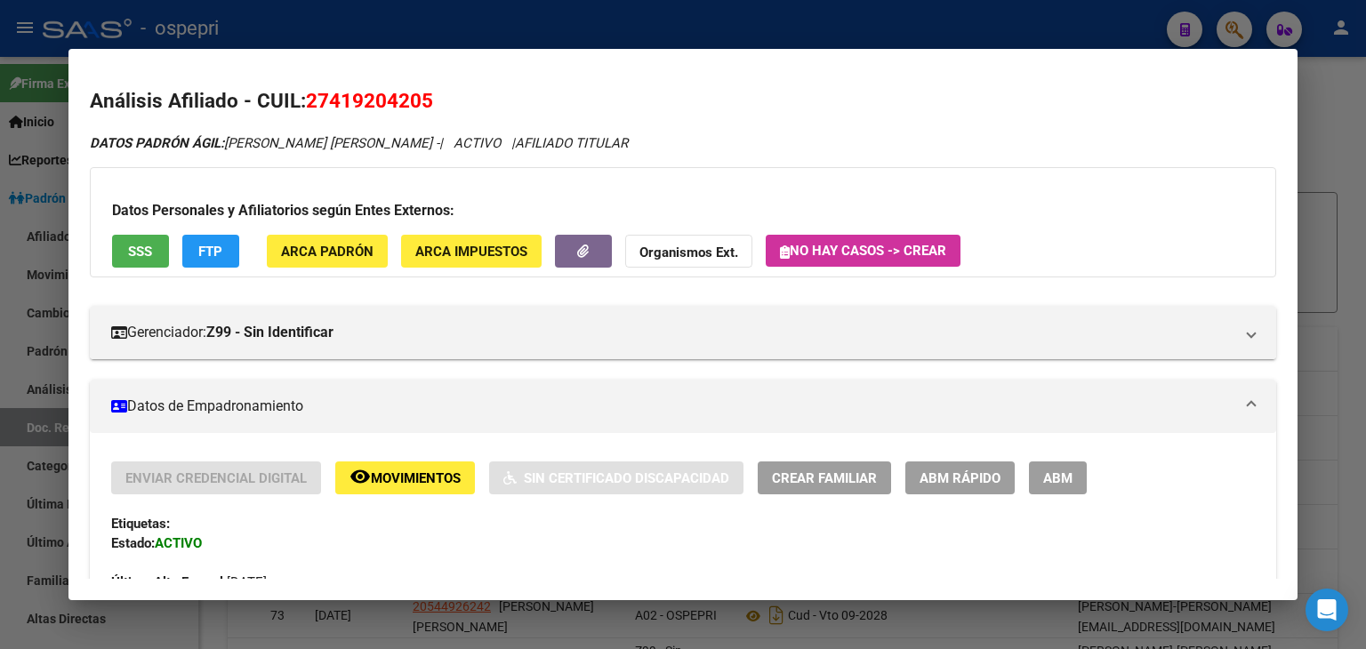 Image resolution: width=1366 pixels, height=649 pixels. Describe the element at coordinates (571, 143) in the screenshot. I see `span: AFILIADO TITULAR` at that location.